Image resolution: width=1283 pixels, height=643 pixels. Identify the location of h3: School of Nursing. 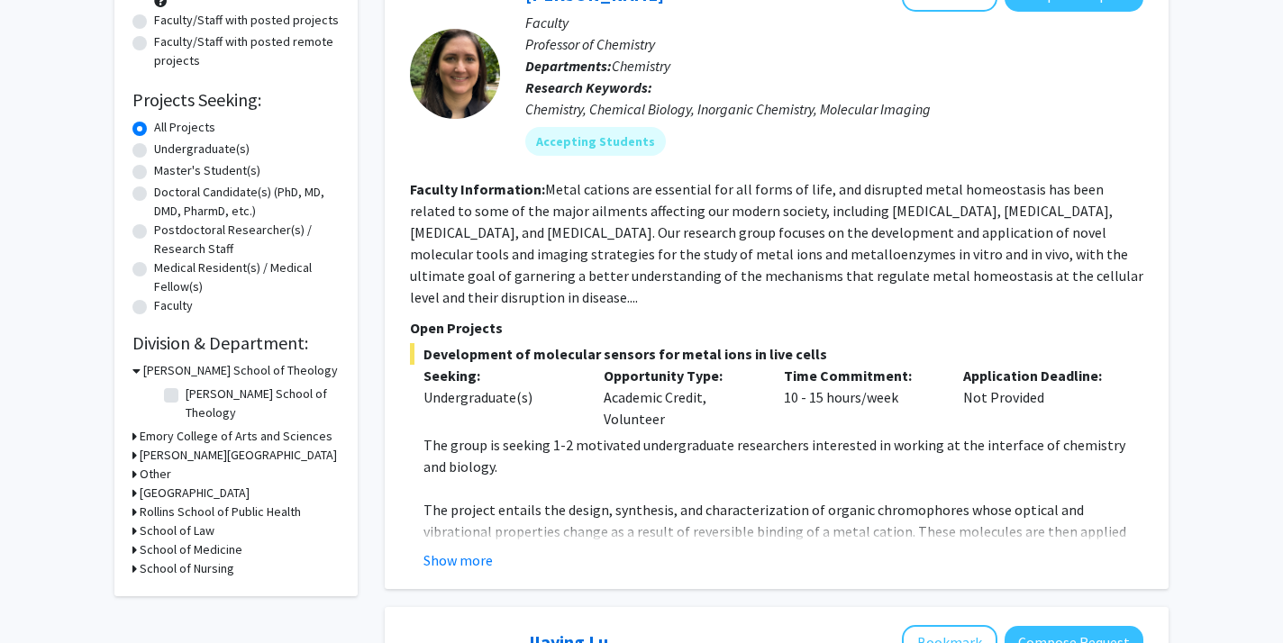
(186, 568).